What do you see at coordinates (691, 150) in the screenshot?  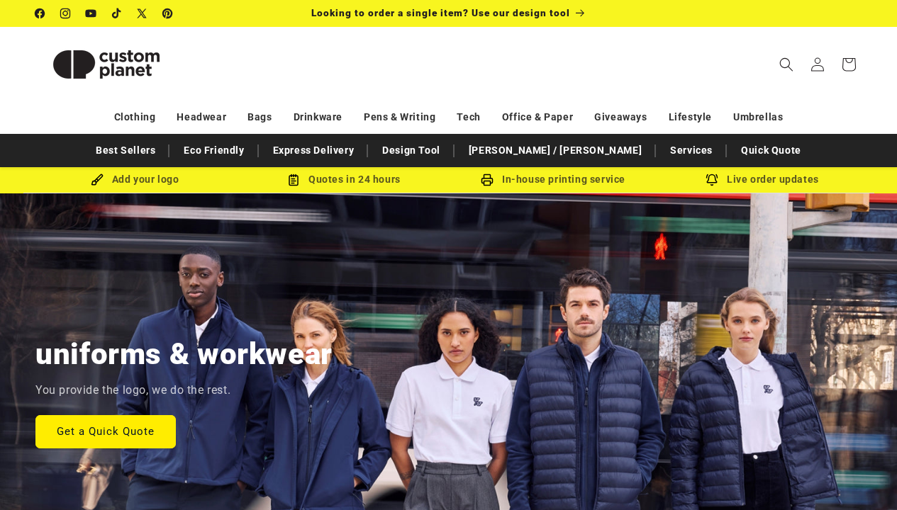 I see `a: Services` at bounding box center [691, 150].